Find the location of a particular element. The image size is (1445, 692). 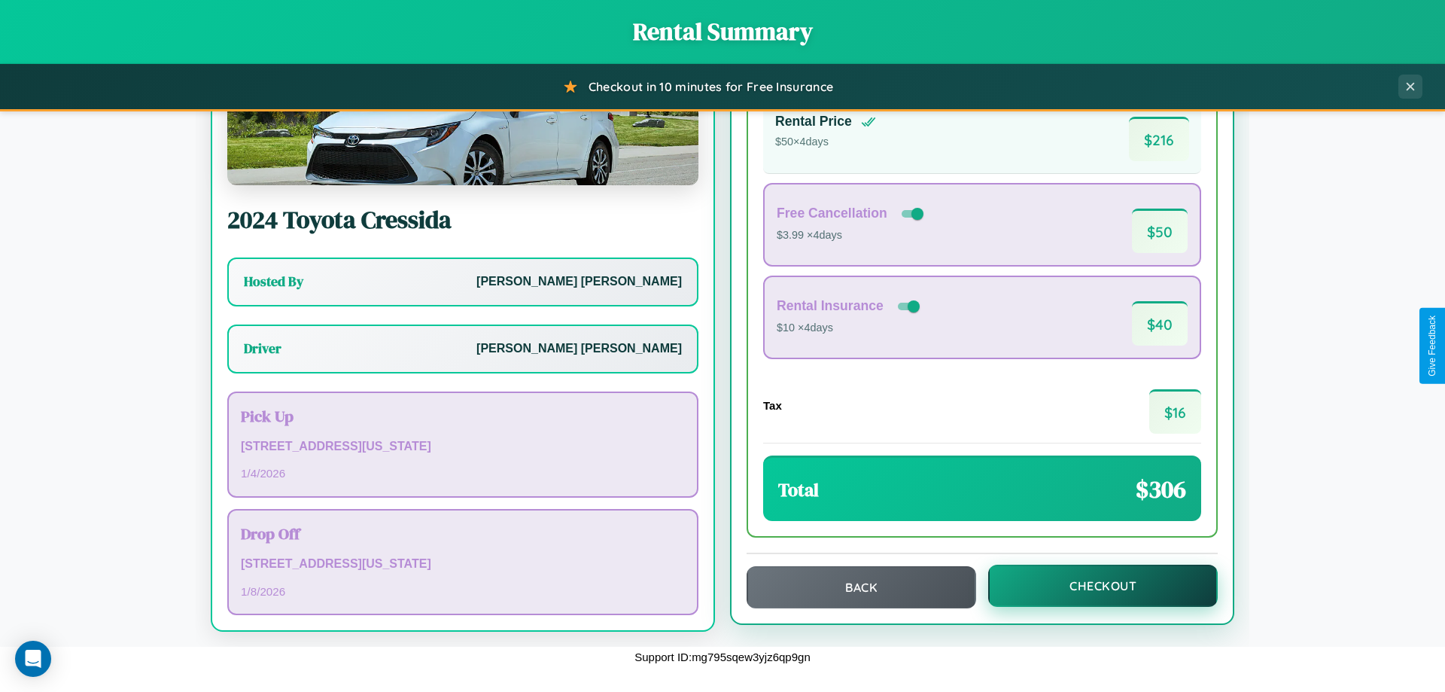

button: Checkout is located at coordinates (1103, 585).